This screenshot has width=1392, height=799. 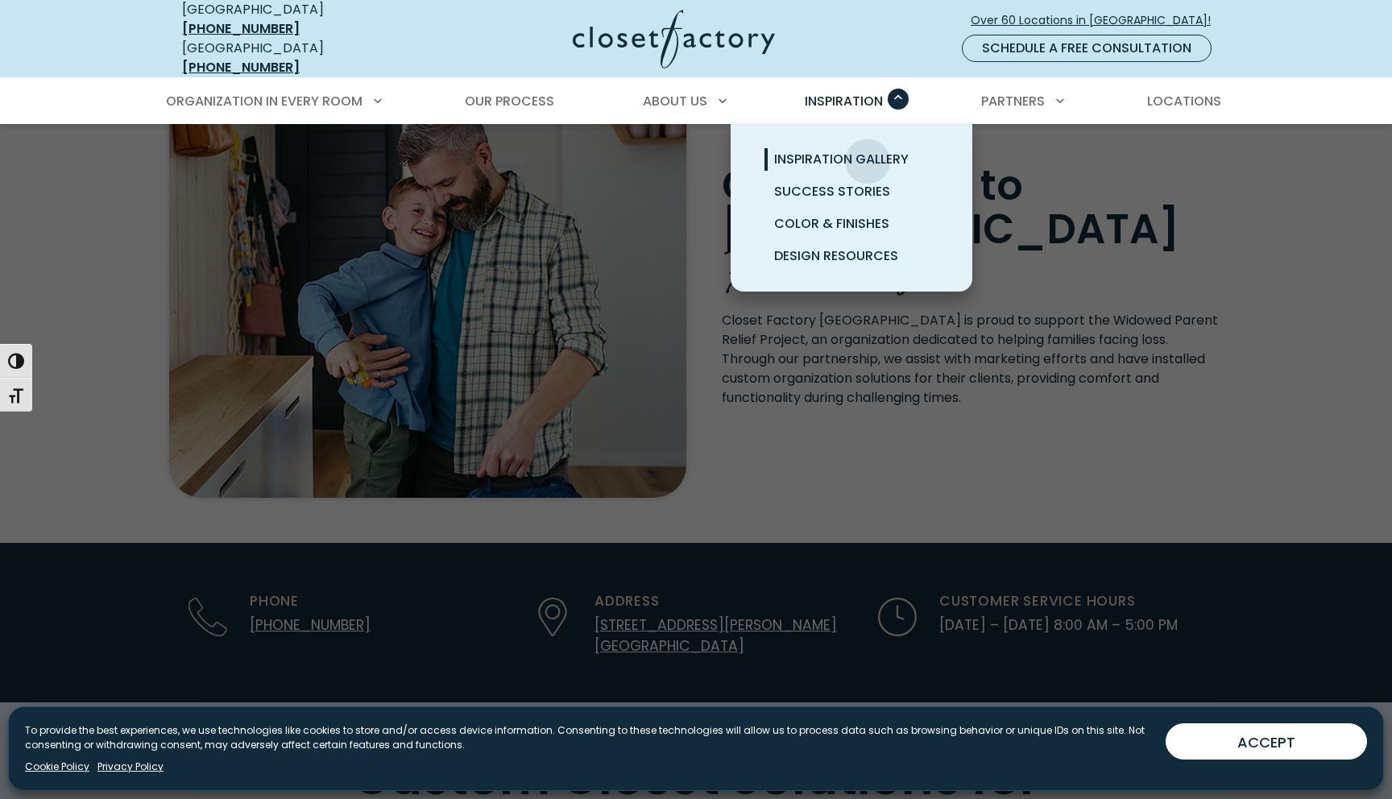 What do you see at coordinates (1012, 101) in the screenshot?
I see `span: Partners` at bounding box center [1012, 101].